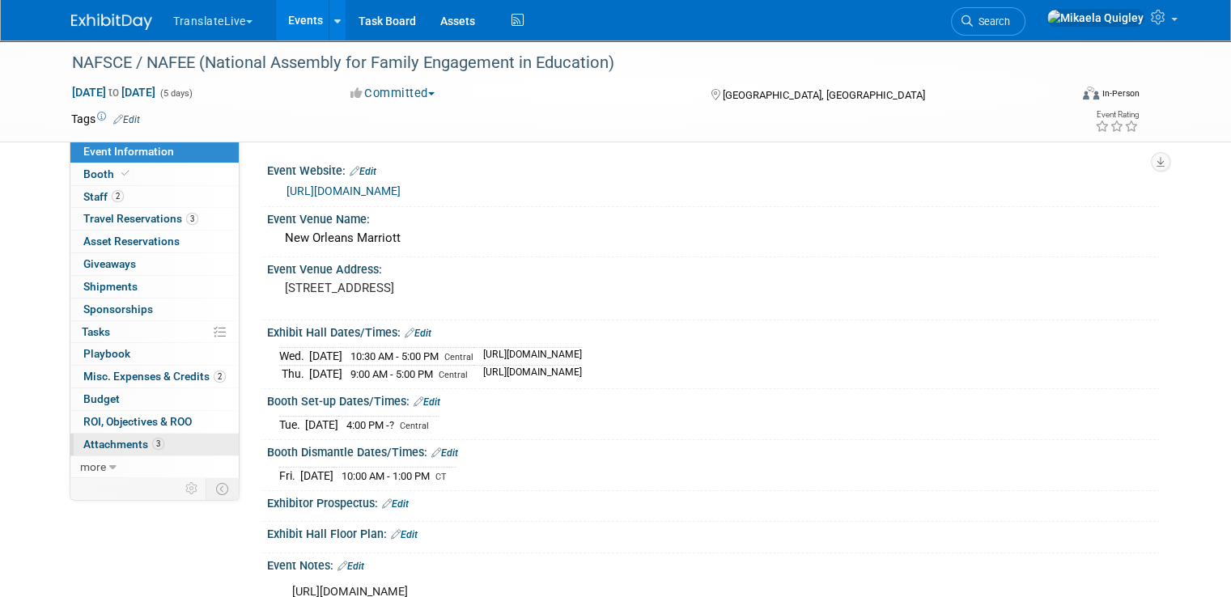 The height and width of the screenshot is (597, 1231). What do you see at coordinates (107, 354) in the screenshot?
I see `span: Playbook` at bounding box center [107, 354].